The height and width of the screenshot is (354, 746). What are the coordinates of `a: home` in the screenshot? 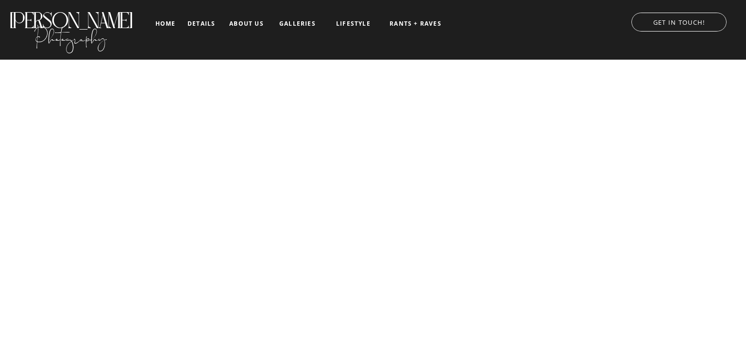 It's located at (165, 23).